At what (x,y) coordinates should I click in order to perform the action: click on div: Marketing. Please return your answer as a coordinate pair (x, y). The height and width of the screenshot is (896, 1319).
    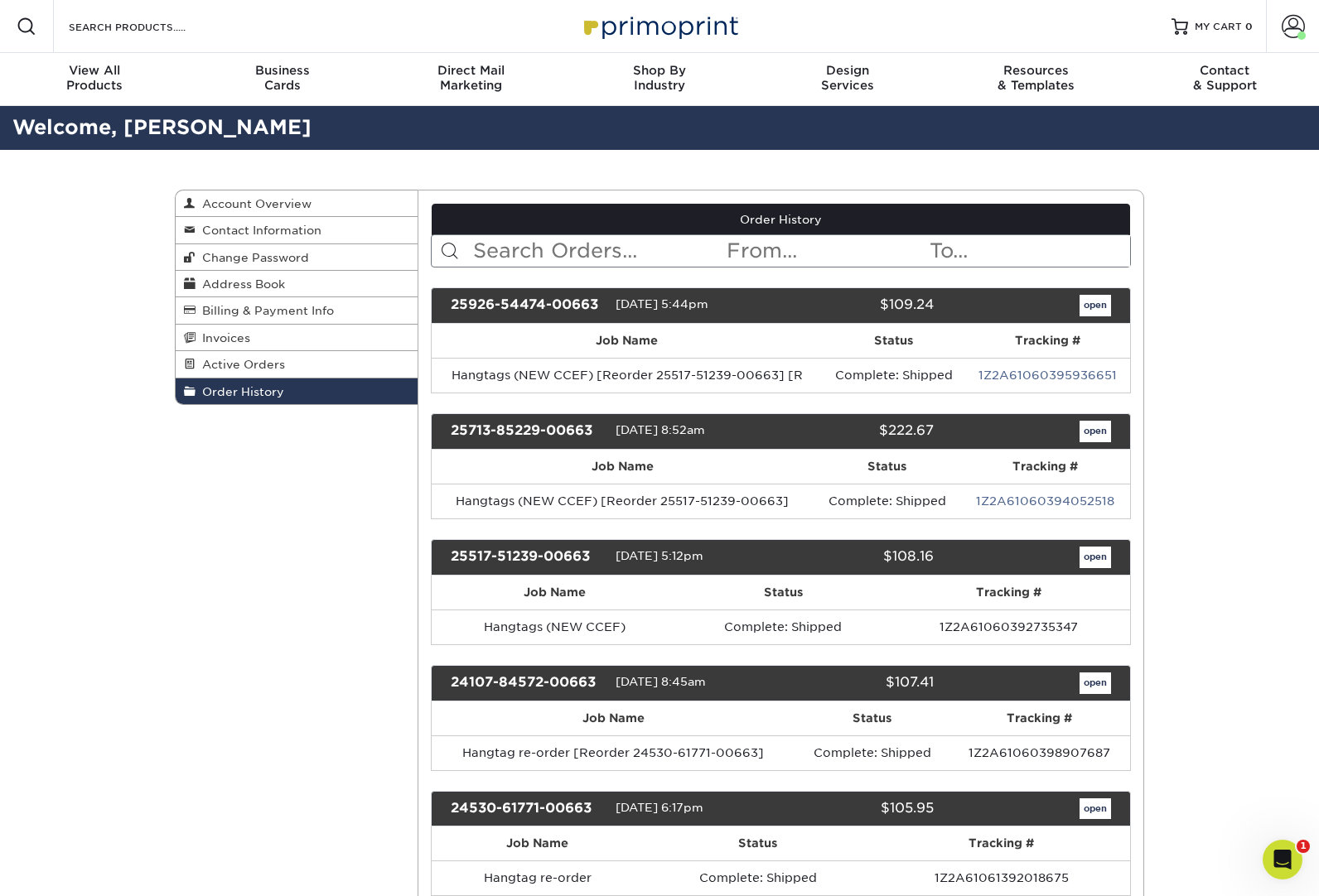
    Looking at the image, I should click on (471, 78).